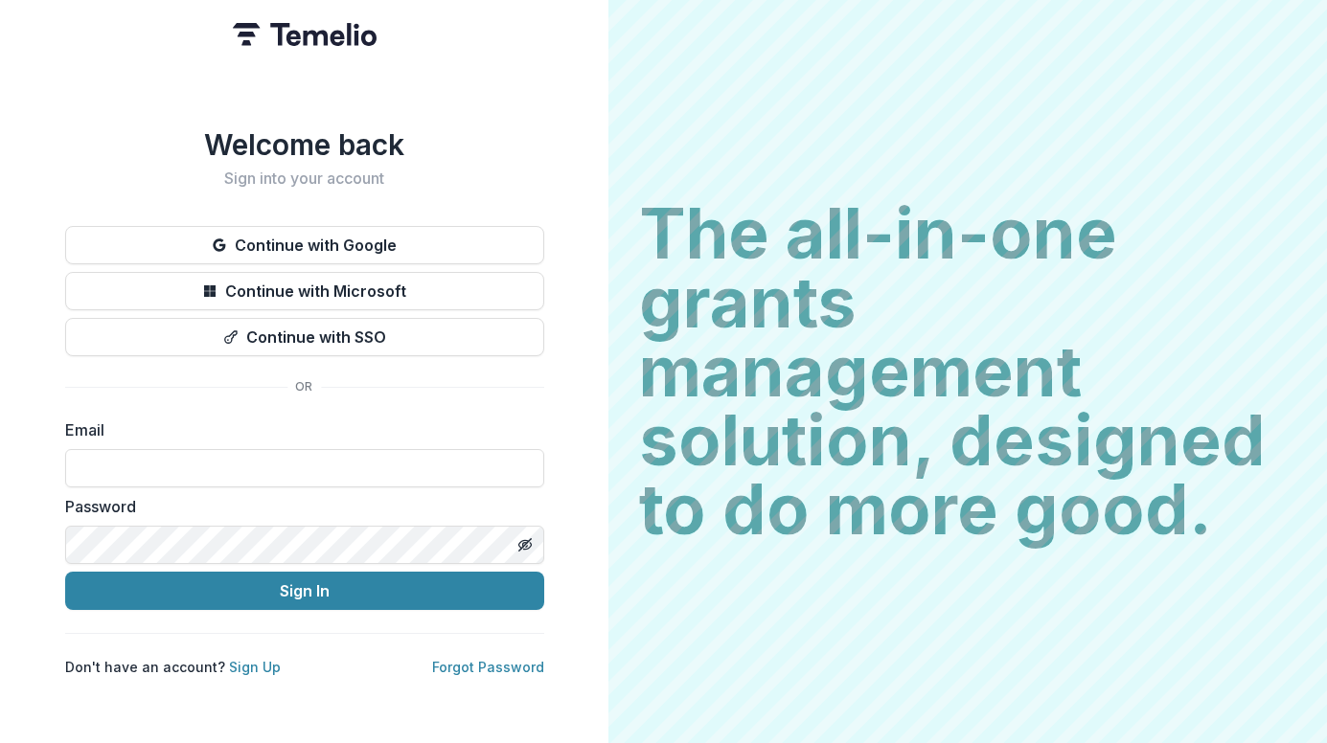 The width and height of the screenshot is (1327, 743). Describe the element at coordinates (305, 145) in the screenshot. I see `h1: Welcome back` at that location.